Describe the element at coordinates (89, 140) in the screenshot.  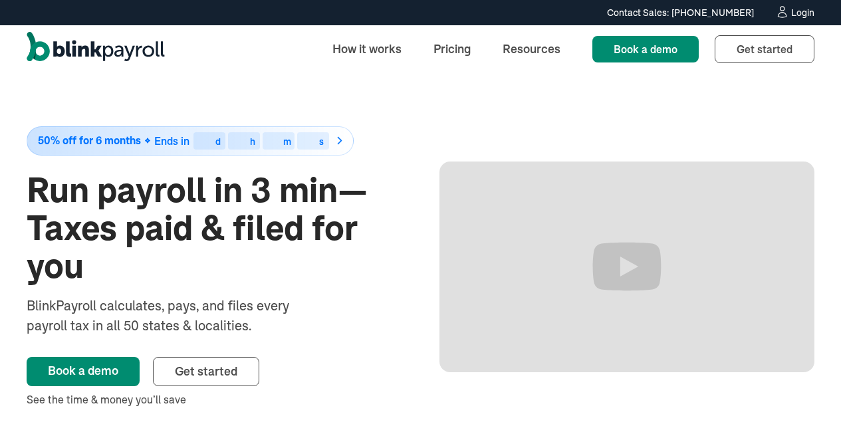
I see `span: 50% off for 6 months` at that location.